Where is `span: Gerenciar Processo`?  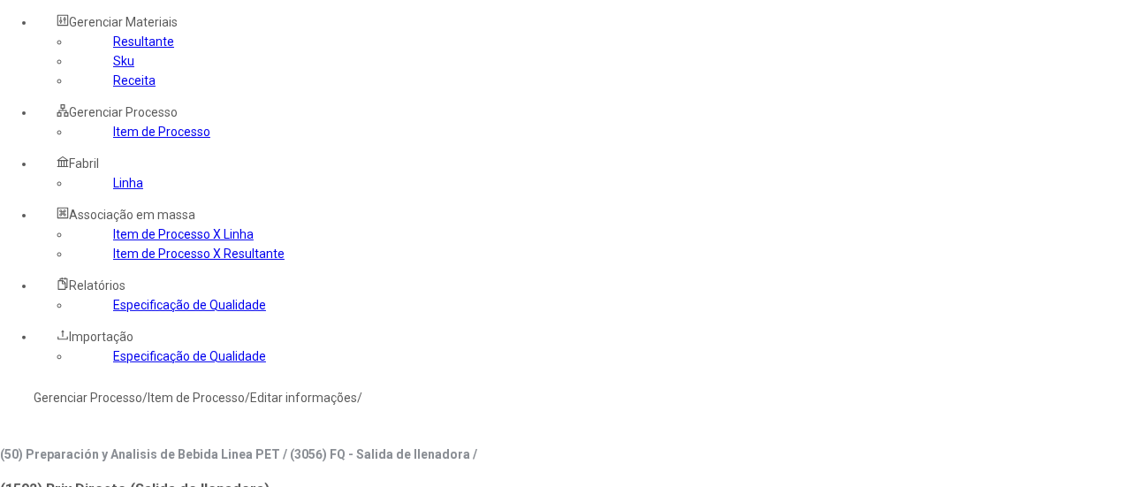
span: Gerenciar Processo is located at coordinates (123, 112).